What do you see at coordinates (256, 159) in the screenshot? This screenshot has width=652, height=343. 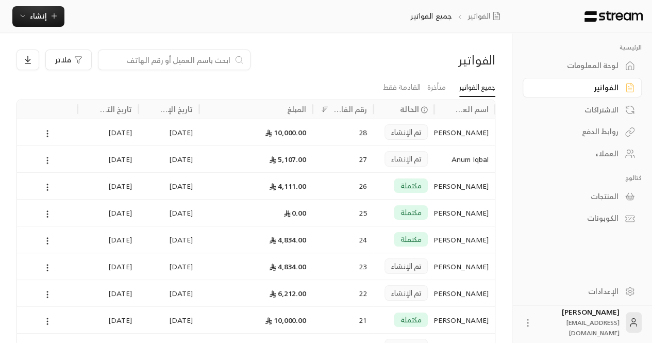 I see `div: 5,107.00` at bounding box center [256, 159].